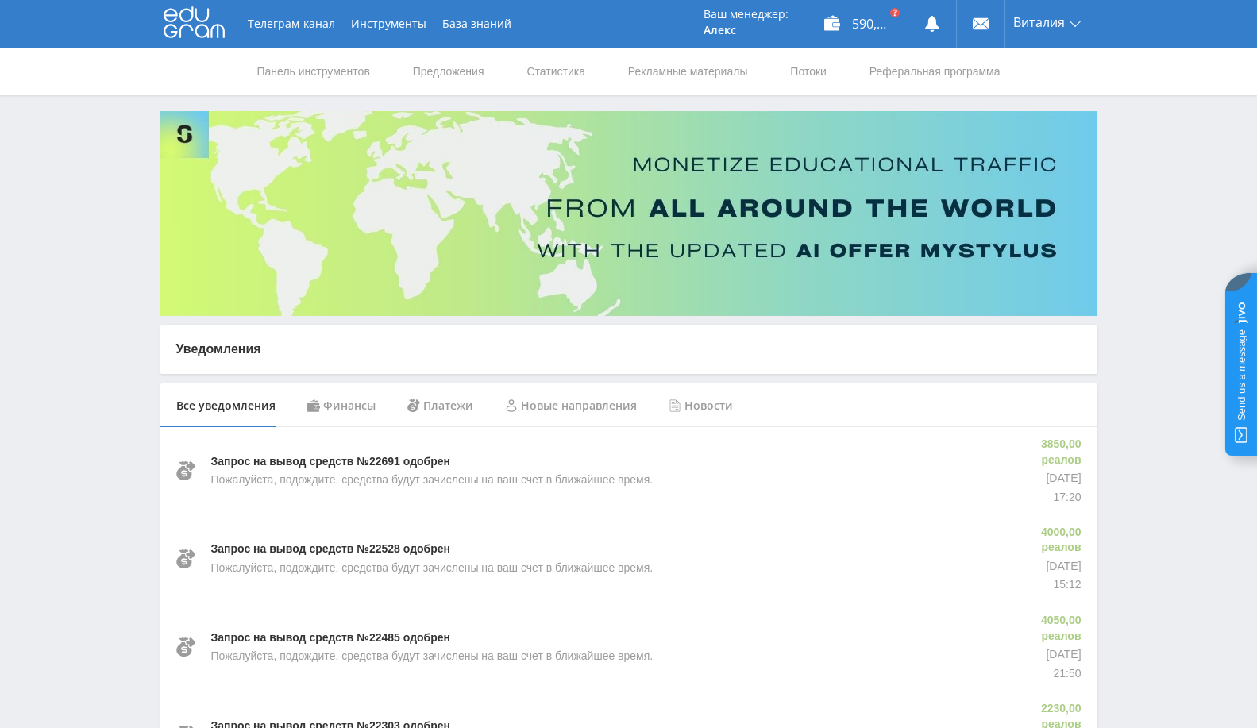 This screenshot has width=1257, height=728. What do you see at coordinates (449, 71) in the screenshot?
I see `font: Предложения` at bounding box center [449, 71].